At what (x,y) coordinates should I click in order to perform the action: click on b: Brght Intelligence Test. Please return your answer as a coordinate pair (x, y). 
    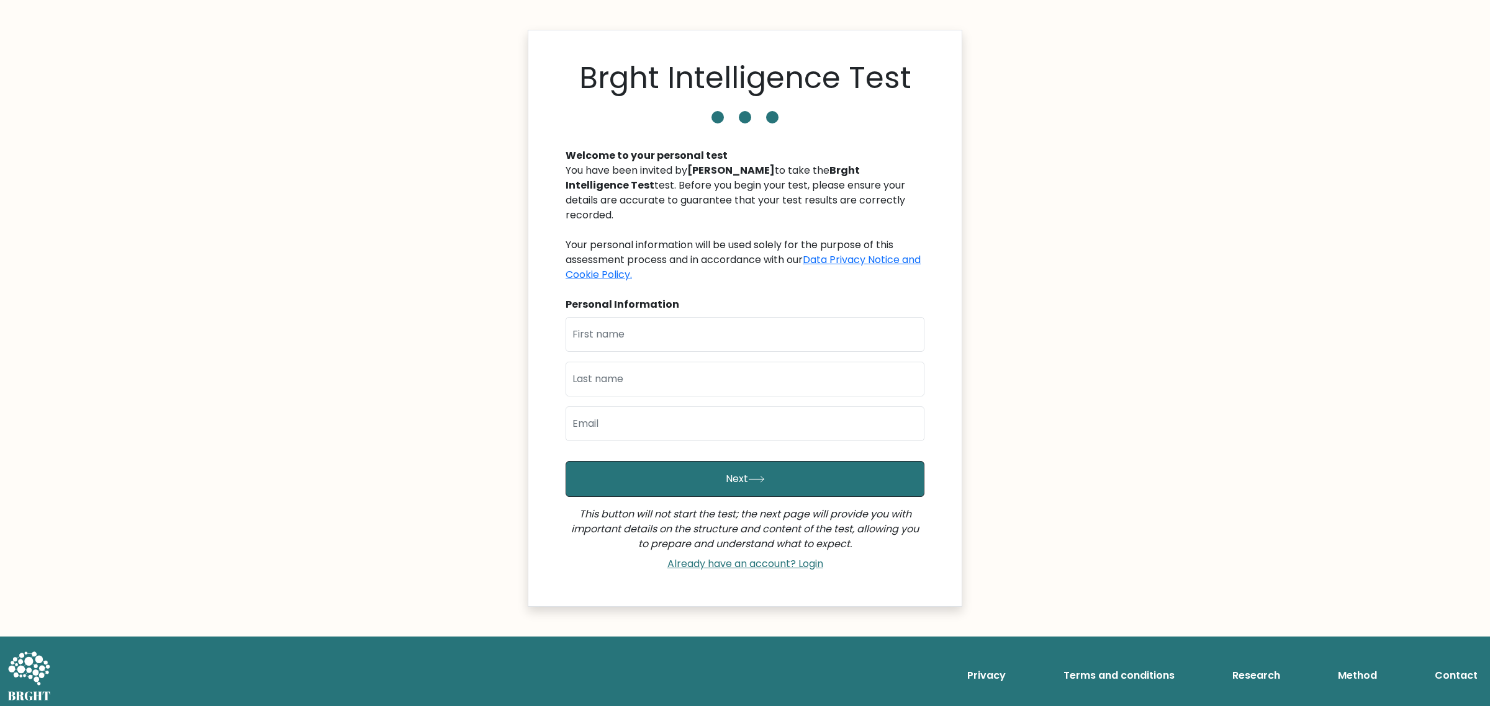
    Looking at the image, I should click on (713, 178).